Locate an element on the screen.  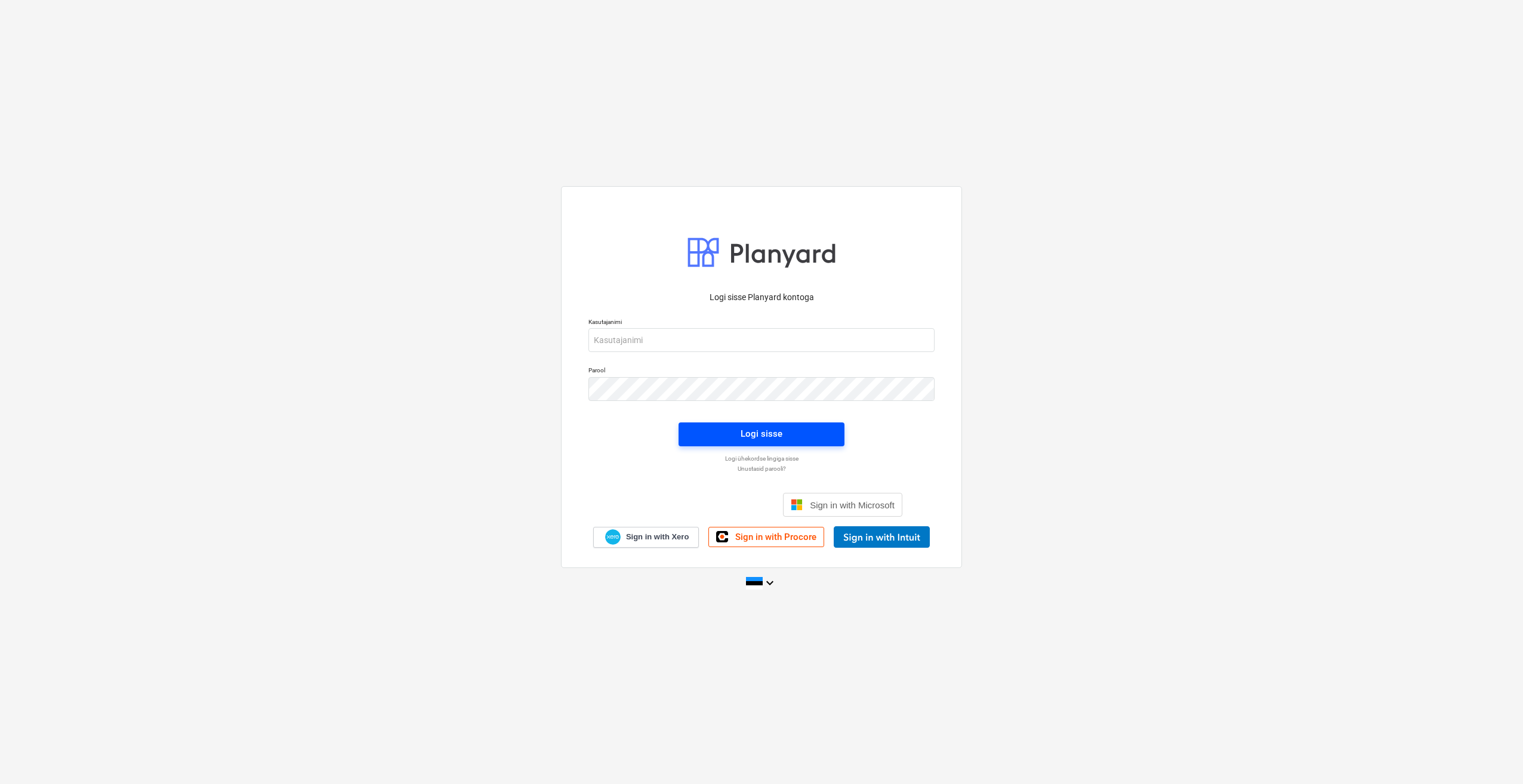
a: Sign in with Xero is located at coordinates (646, 537).